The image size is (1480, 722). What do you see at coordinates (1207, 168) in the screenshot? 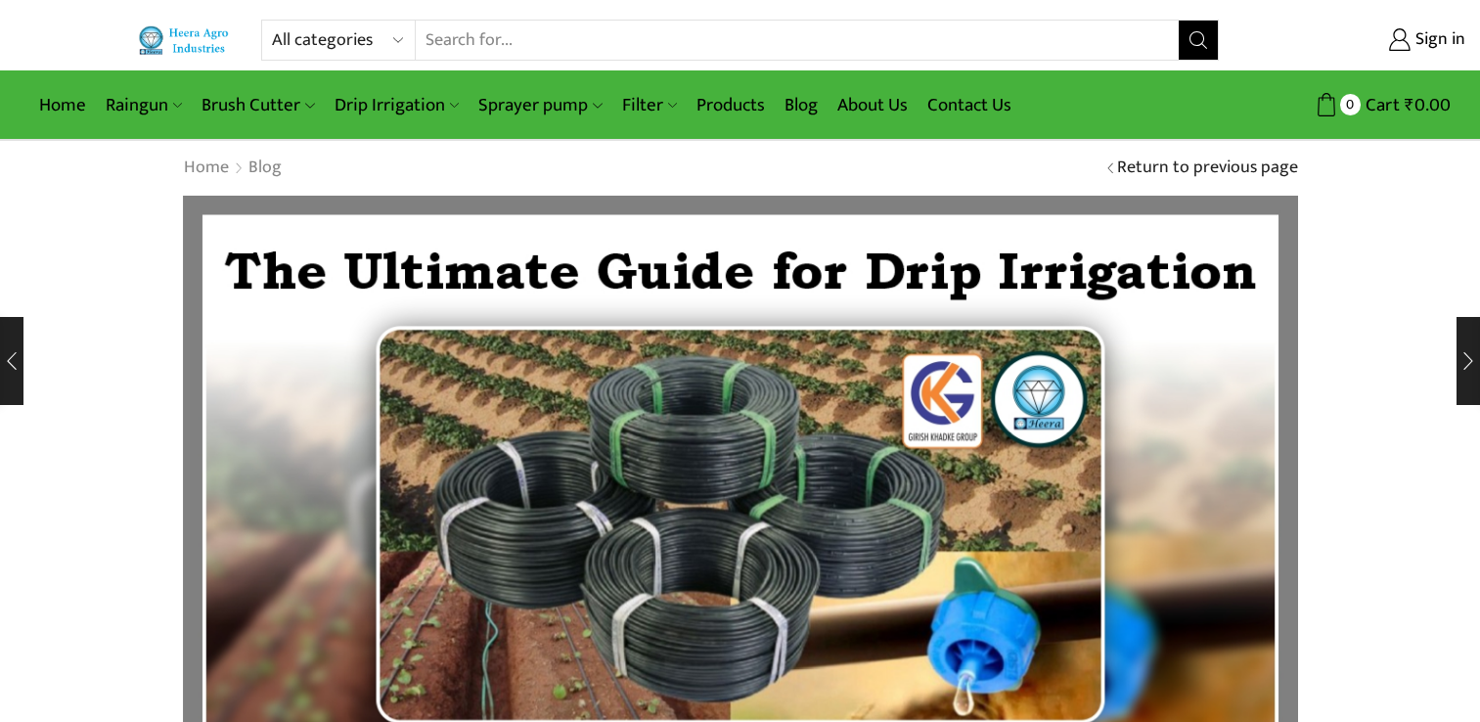
I see `a: Return to previous page` at bounding box center [1207, 168].